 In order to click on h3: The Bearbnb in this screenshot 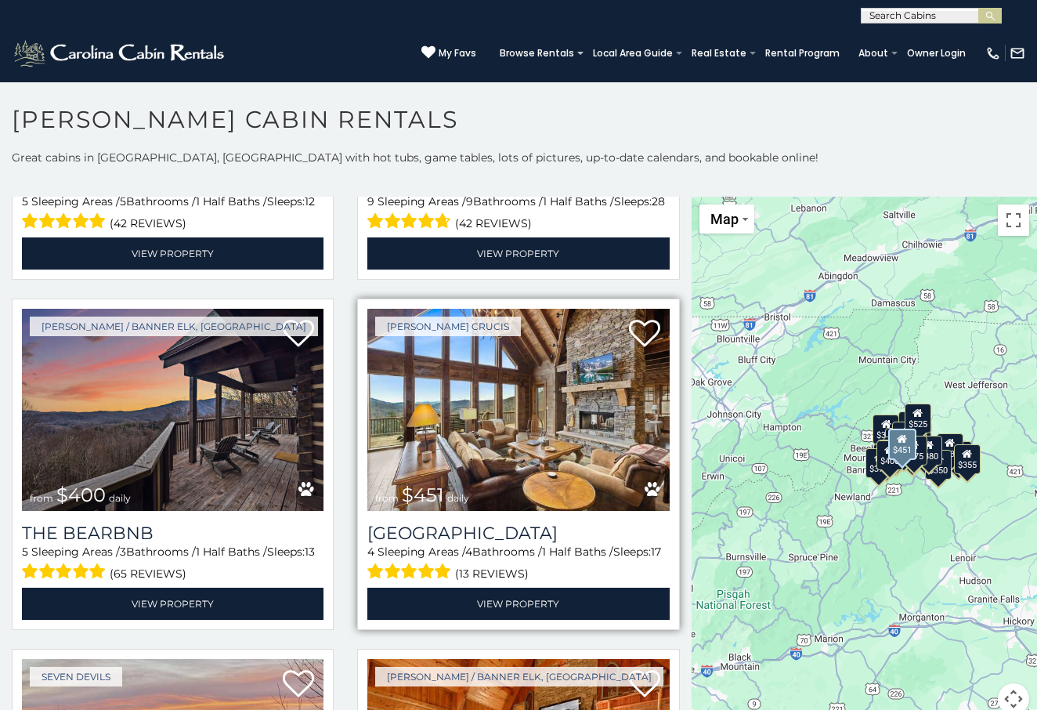, I will do `click(172, 533)`.